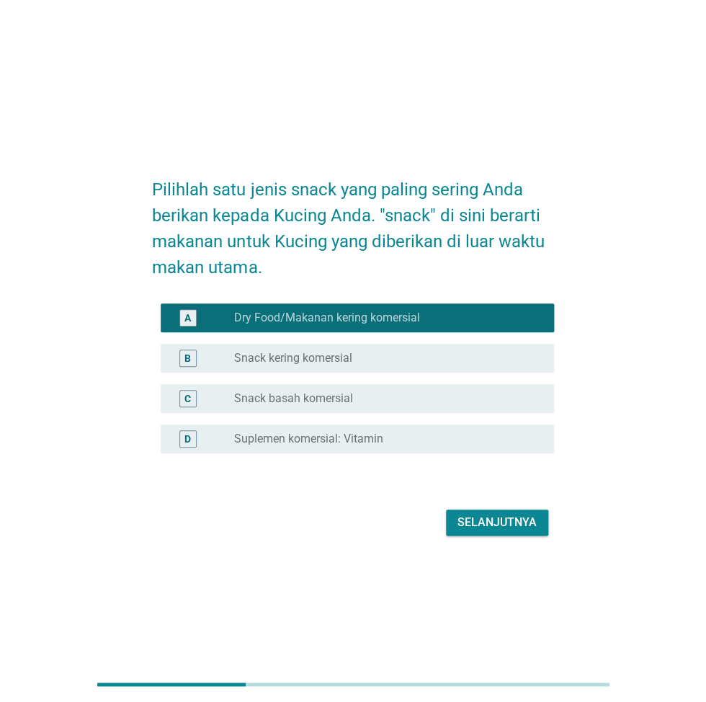 This screenshot has width=706, height=702. What do you see at coordinates (187, 358) in the screenshot?
I see `div: B` at bounding box center [187, 358].